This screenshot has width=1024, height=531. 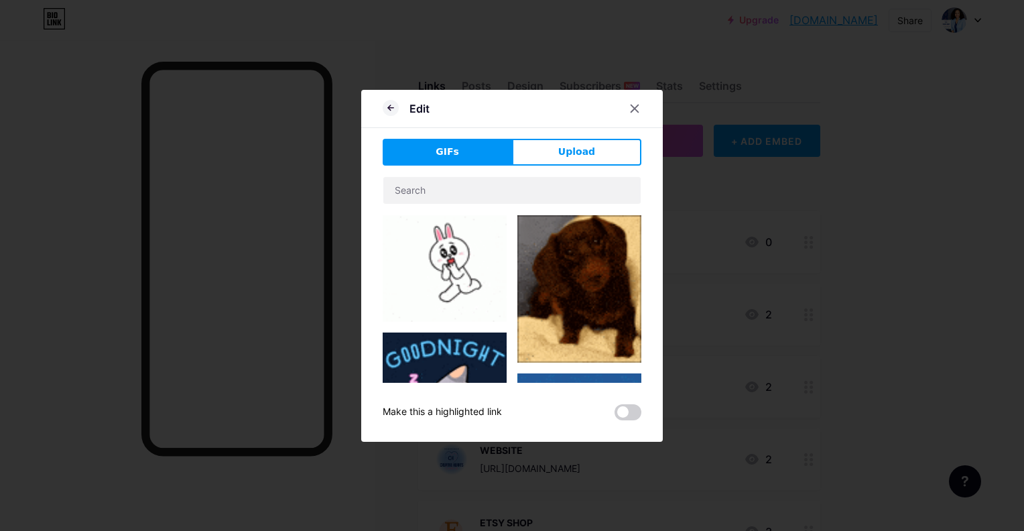 What do you see at coordinates (512, 190) in the screenshot?
I see `input: Search` at bounding box center [512, 190].